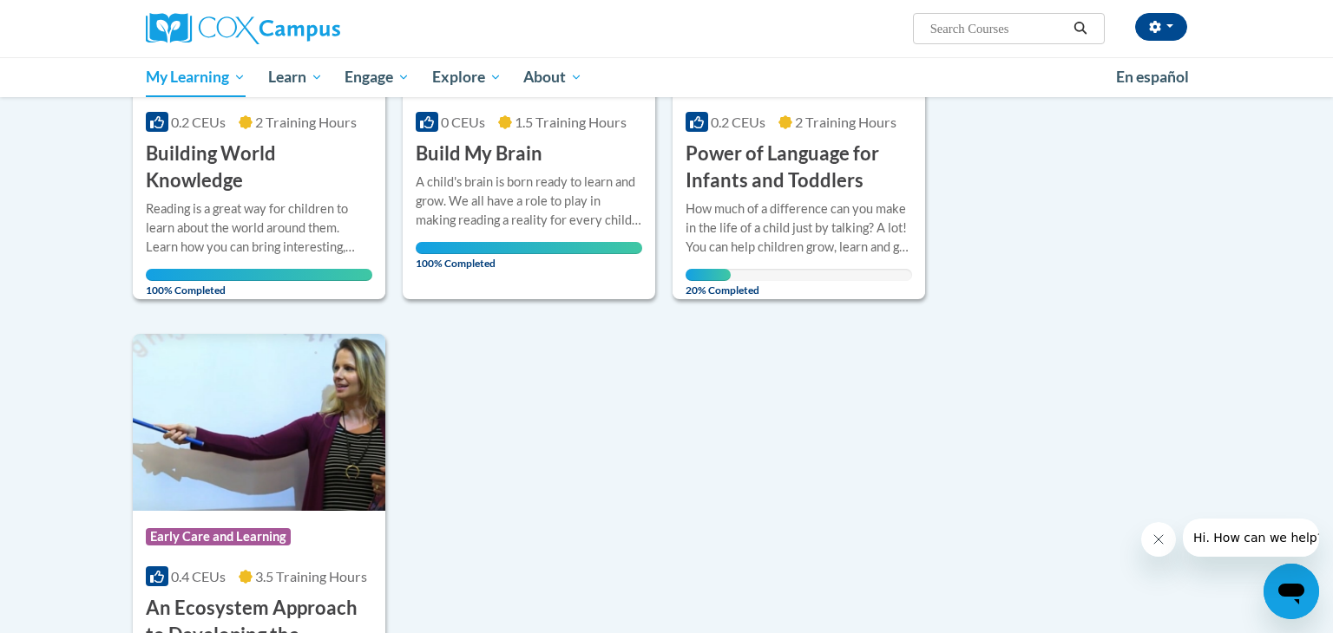 This screenshot has width=1333, height=633. Describe the element at coordinates (798, 228) in the screenshot. I see `div: How much of a difference can you make in the life of a child just by talking? A lot! You can help...` at that location.